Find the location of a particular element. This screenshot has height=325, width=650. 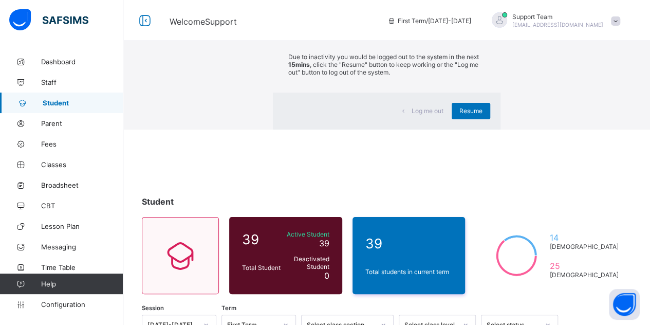

span: Log me out is located at coordinates (427, 110).